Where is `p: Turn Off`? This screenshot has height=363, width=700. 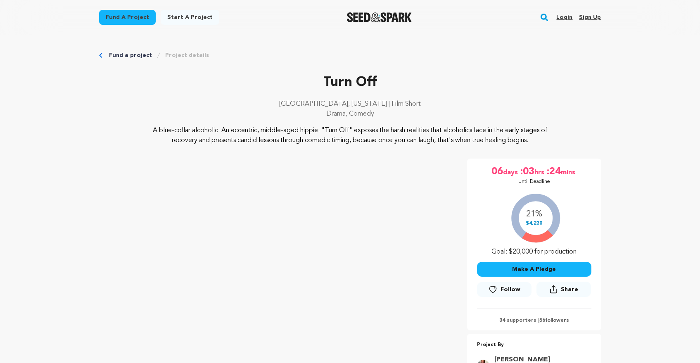
p: Turn Off is located at coordinates (350, 83).